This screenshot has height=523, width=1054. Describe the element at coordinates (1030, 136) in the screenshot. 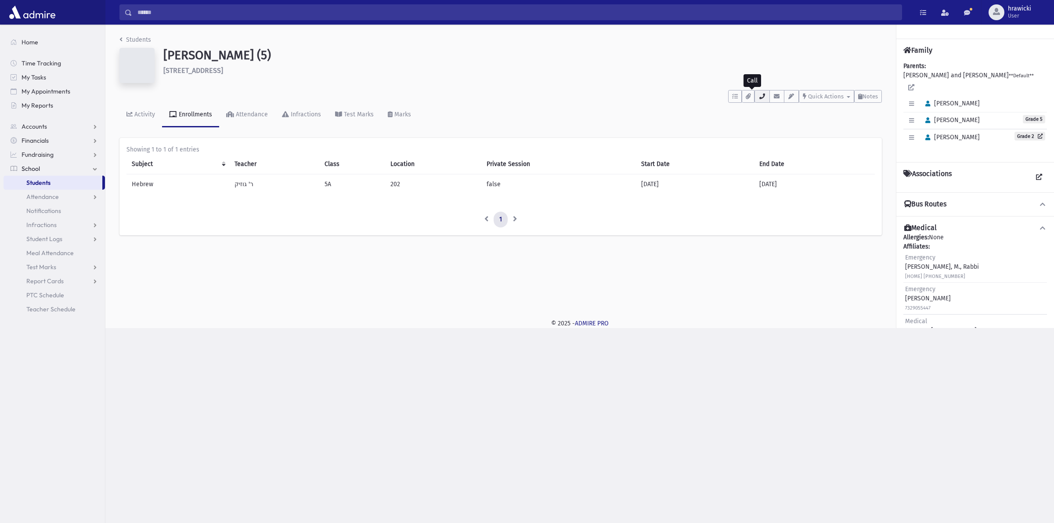

I see `a: Grade 2` at that location.